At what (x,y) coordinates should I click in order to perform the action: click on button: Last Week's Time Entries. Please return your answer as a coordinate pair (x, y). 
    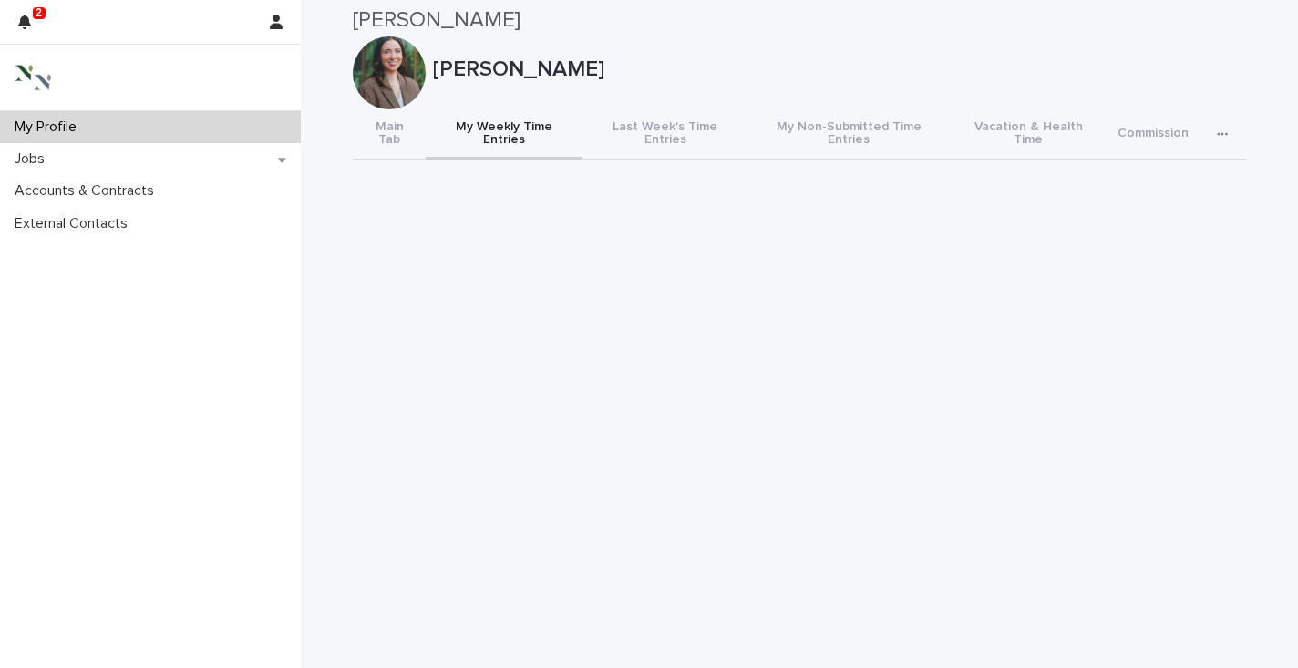
    Looking at the image, I should click on (664, 135).